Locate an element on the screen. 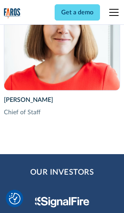 Image resolution: width=124 pixels, height=213 pixels. a: home is located at coordinates (12, 14).